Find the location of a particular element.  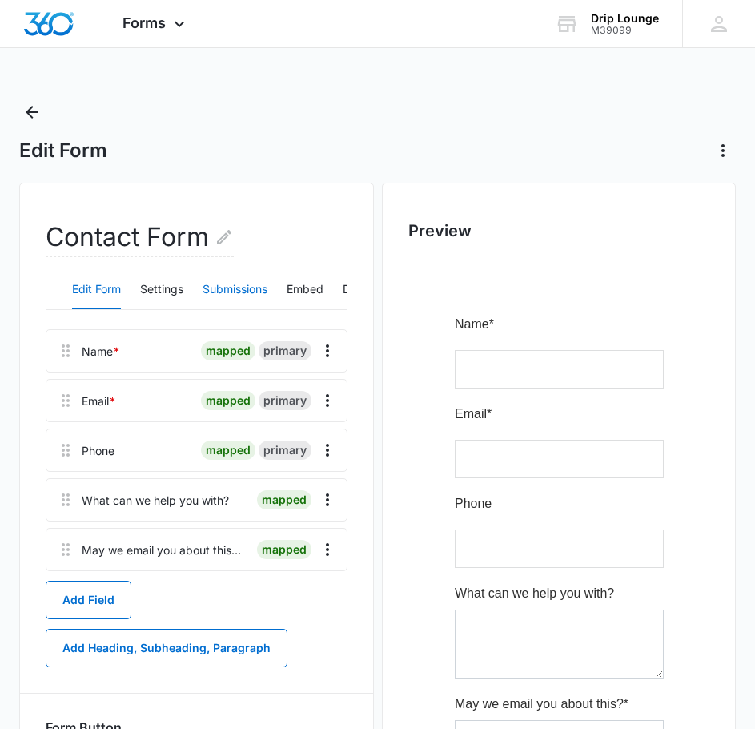

div: Name is located at coordinates (101, 351).